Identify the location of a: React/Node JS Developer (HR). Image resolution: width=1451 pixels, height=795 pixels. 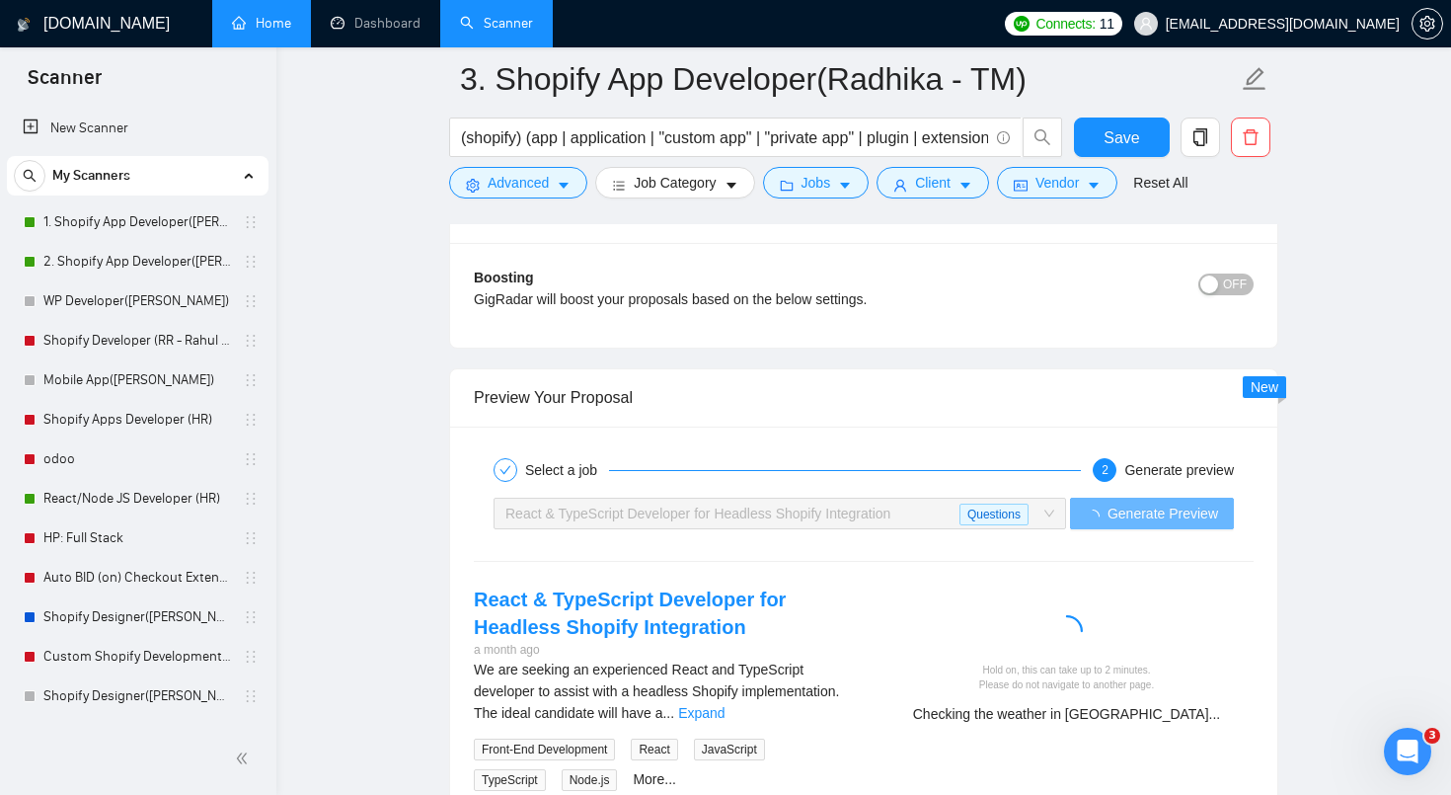
(137, 499).